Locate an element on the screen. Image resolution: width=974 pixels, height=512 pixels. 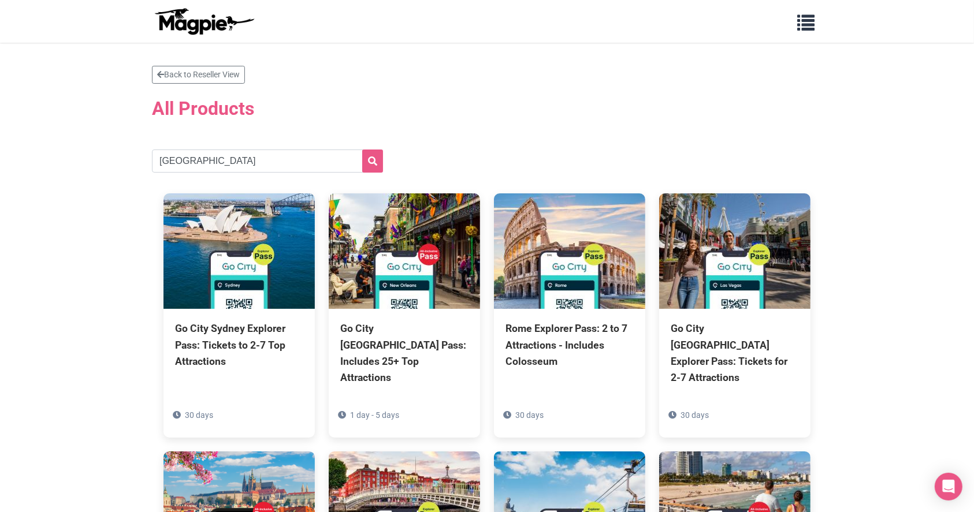
div: Go City Sydney Explorer Pass: Tickets to 2-7 Top Attractions is located at coordinates (239, 345).